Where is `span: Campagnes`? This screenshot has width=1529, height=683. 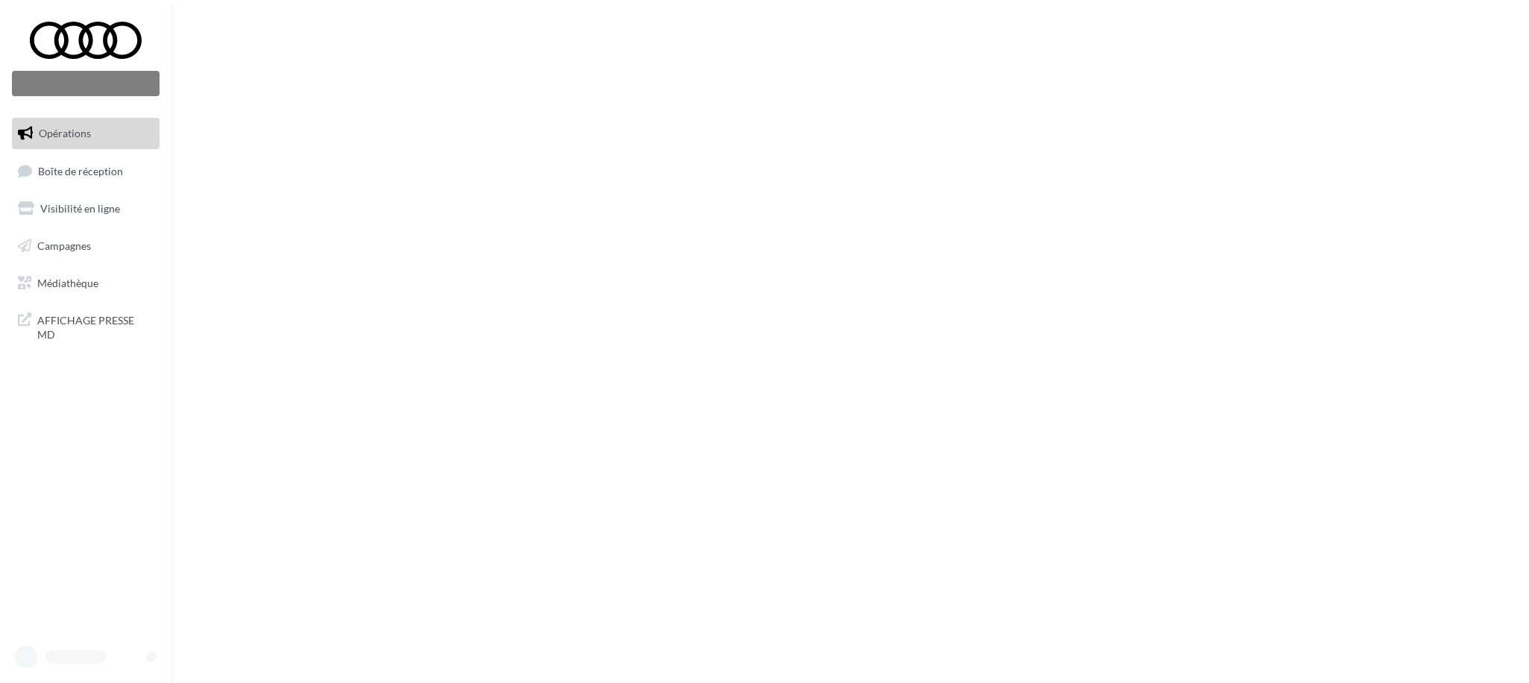 span: Campagnes is located at coordinates (64, 245).